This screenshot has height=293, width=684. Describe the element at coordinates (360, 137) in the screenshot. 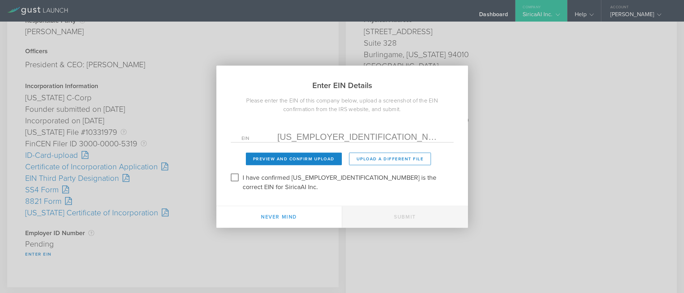

I see `input: Required` at that location.